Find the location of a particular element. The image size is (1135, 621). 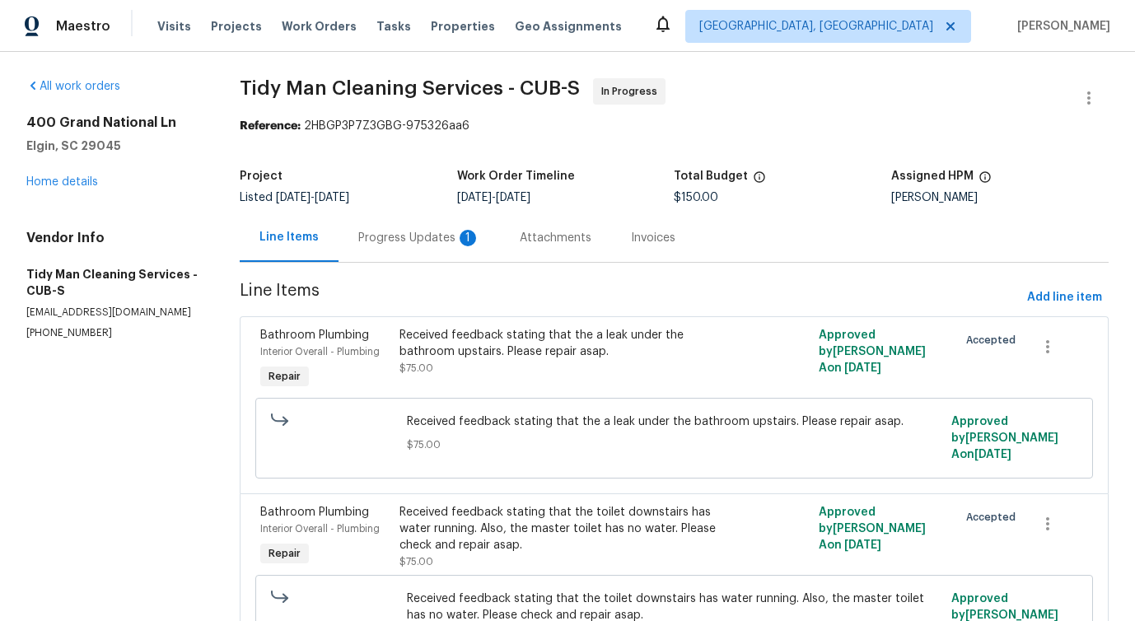

span: In Progress is located at coordinates (633, 91).